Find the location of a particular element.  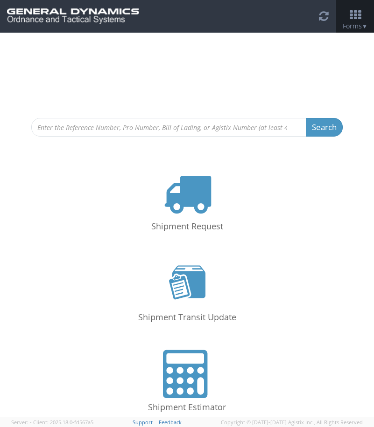

span: Server: - is located at coordinates (21, 422).